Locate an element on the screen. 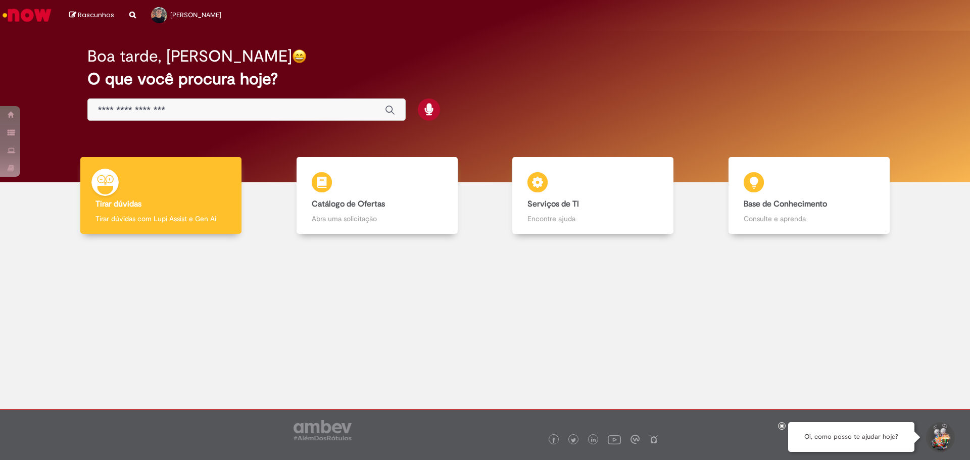 Image resolution: width=970 pixels, height=460 pixels. p: Abra uma solicitação is located at coordinates (377, 219).